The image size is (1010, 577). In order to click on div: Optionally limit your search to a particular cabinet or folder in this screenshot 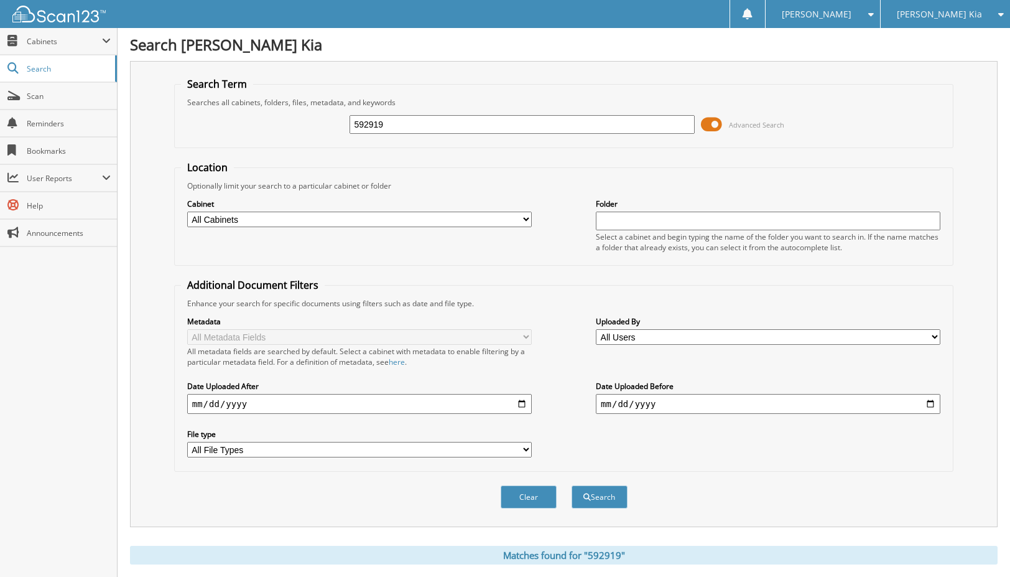, I will do `click(564, 185)`.